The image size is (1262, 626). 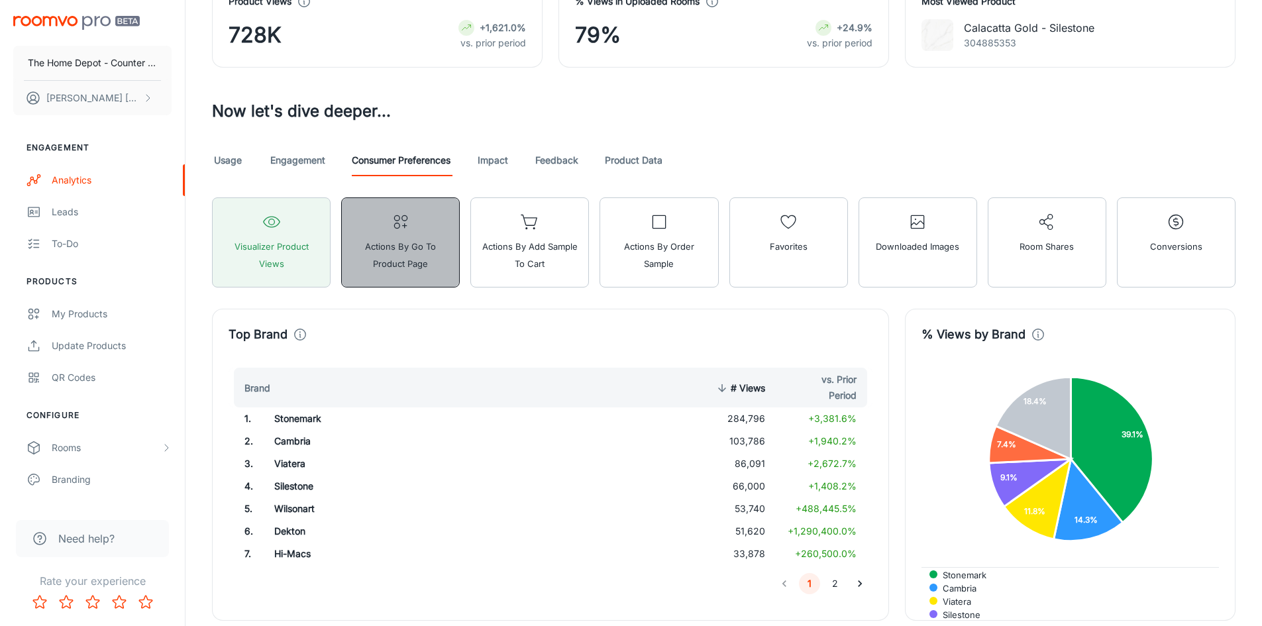 What do you see at coordinates (246, 441) in the screenshot?
I see `td: 2 .` at bounding box center [246, 441].